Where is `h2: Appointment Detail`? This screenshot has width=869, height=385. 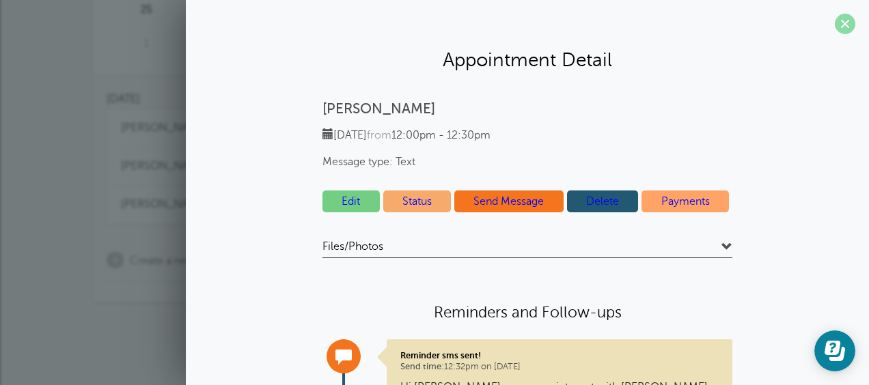 h2: Appointment Detail is located at coordinates (528, 59).